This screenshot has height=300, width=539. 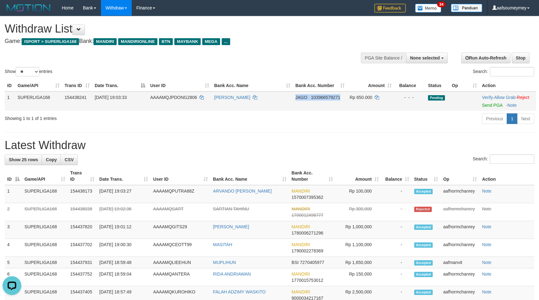 What do you see at coordinates (307, 251) in the screenshot?
I see `span: Copy 1790002278369 to clipboard` at bounding box center [307, 251].